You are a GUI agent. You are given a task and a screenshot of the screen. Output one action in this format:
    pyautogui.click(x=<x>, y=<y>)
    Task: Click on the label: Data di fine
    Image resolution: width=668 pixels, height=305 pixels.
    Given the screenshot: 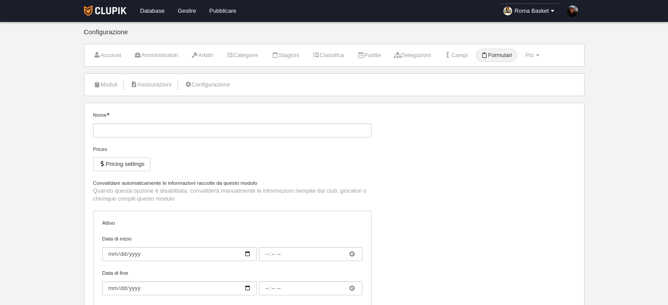 What is the action you would take?
    pyautogui.click(x=232, y=283)
    